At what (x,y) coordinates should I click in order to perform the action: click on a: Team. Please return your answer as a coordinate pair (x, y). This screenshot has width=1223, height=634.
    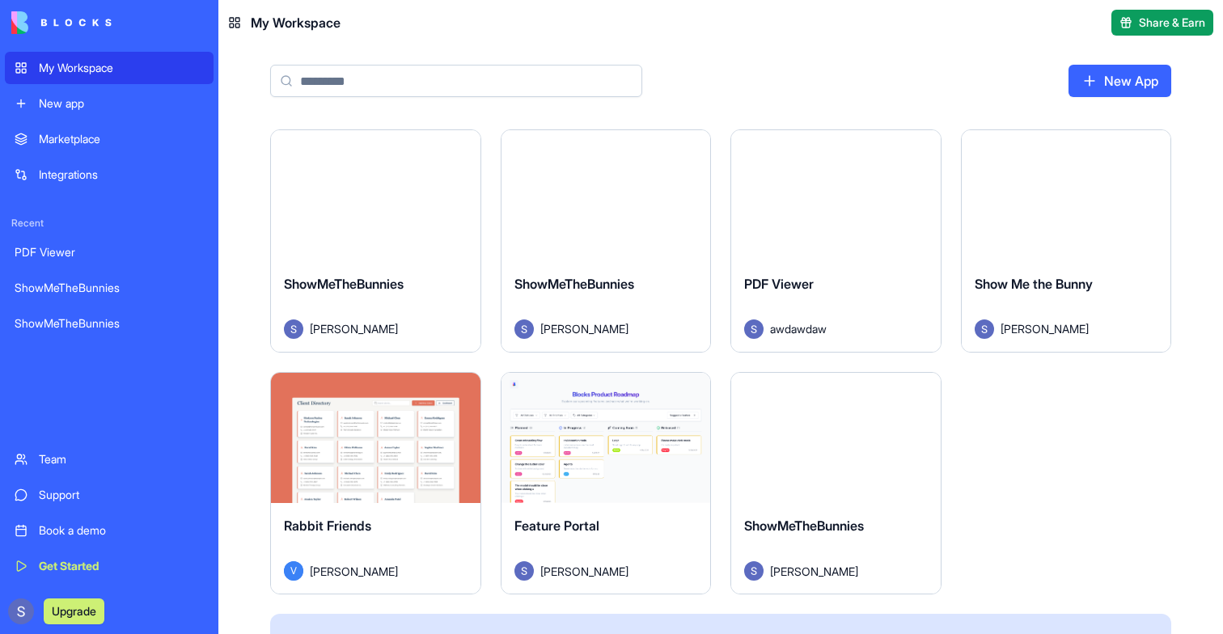
    Looking at the image, I should click on (109, 459).